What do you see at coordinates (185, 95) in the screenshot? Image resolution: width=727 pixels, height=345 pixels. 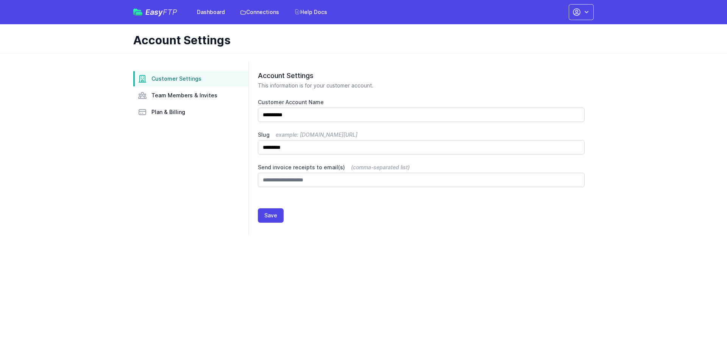 I see `span: Team Members & Invites` at bounding box center [185, 95].